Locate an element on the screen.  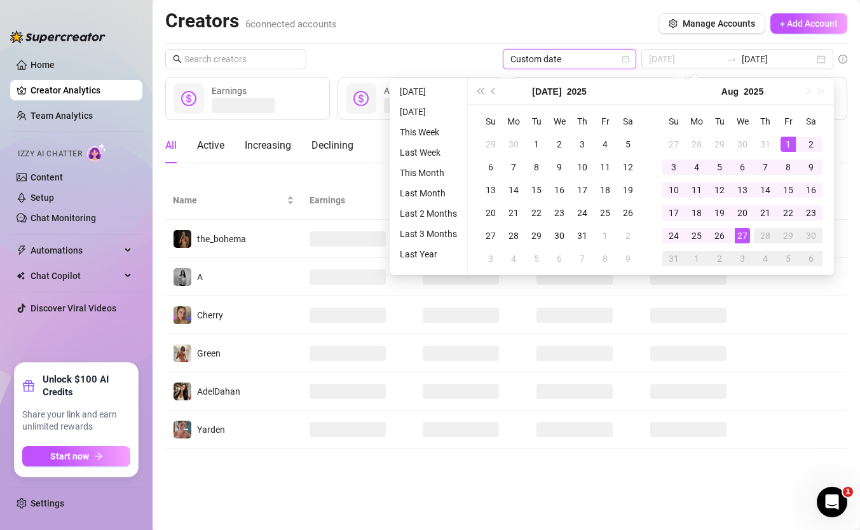
div: Active is located at coordinates (210, 145).